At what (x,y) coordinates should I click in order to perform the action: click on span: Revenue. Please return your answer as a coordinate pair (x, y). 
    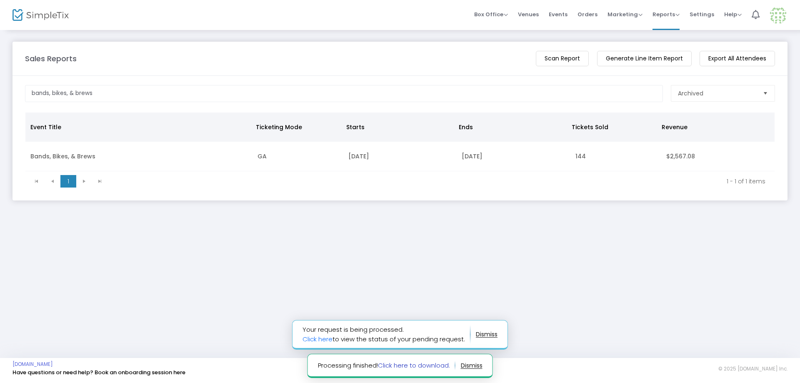
    Looking at the image, I should click on (674, 127).